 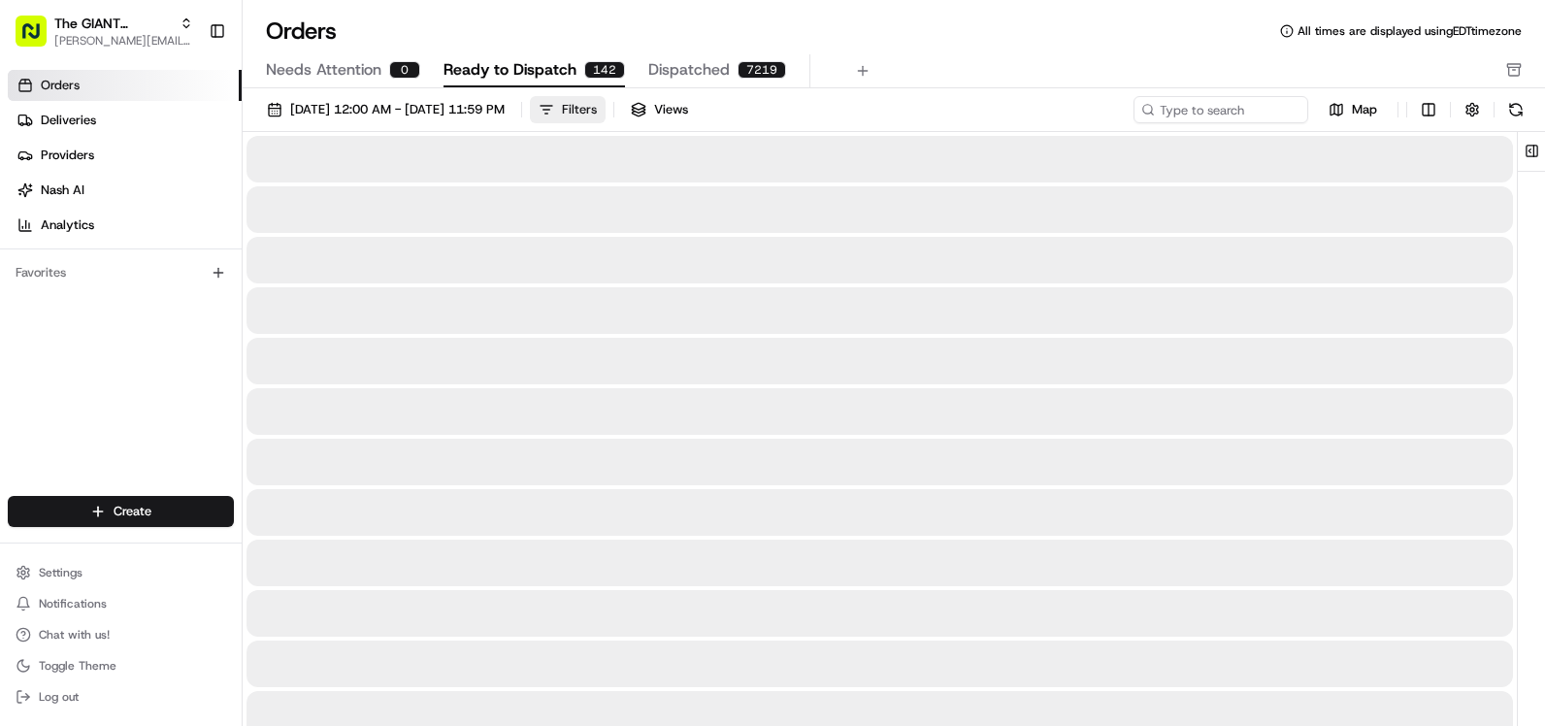 I want to click on span: Nash AI, so click(x=62, y=190).